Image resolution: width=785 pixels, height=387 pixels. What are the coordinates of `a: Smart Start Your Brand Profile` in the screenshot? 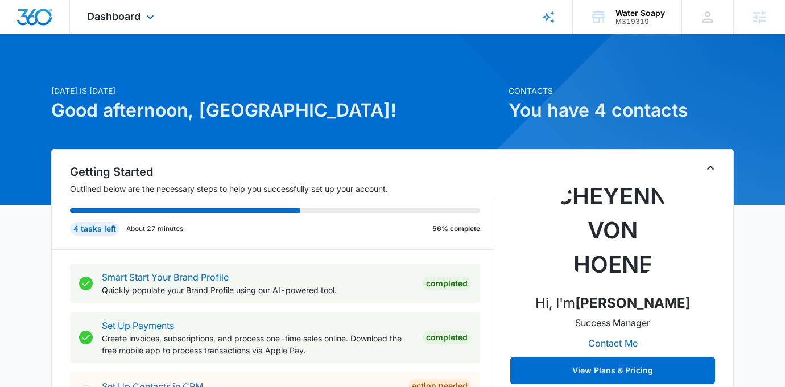 It's located at (165, 277).